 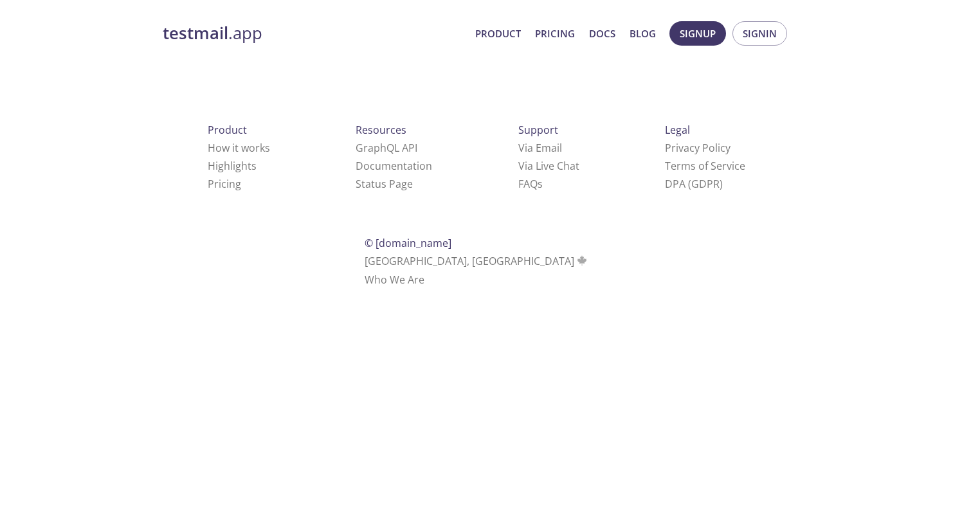 What do you see at coordinates (394, 166) in the screenshot?
I see `a: Documentation` at bounding box center [394, 166].